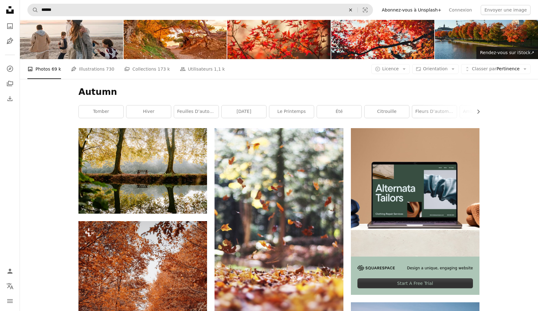 The height and width of the screenshot is (311, 538). Describe the element at coordinates (10, 301) in the screenshot. I see `button: Menu` at that location.